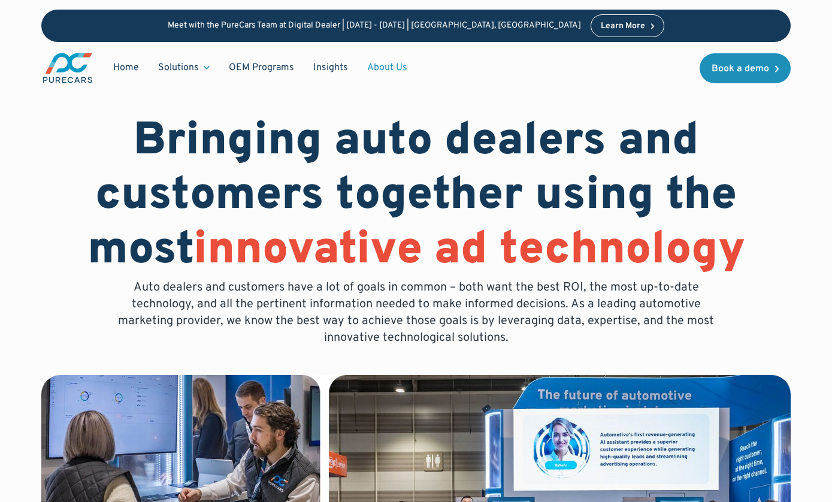  Describe the element at coordinates (416, 313) in the screenshot. I see `p: Auto dealers and customers have a lot of goals in common – both want the best ROI, the most up-to...` at that location.